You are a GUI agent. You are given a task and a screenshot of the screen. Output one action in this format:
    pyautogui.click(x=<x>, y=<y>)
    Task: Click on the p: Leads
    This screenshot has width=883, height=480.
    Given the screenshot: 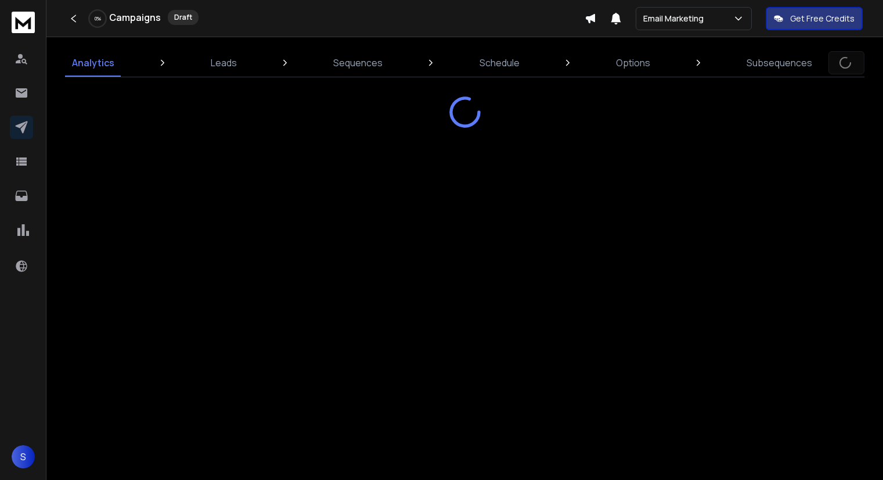 What is the action you would take?
    pyautogui.click(x=224, y=63)
    